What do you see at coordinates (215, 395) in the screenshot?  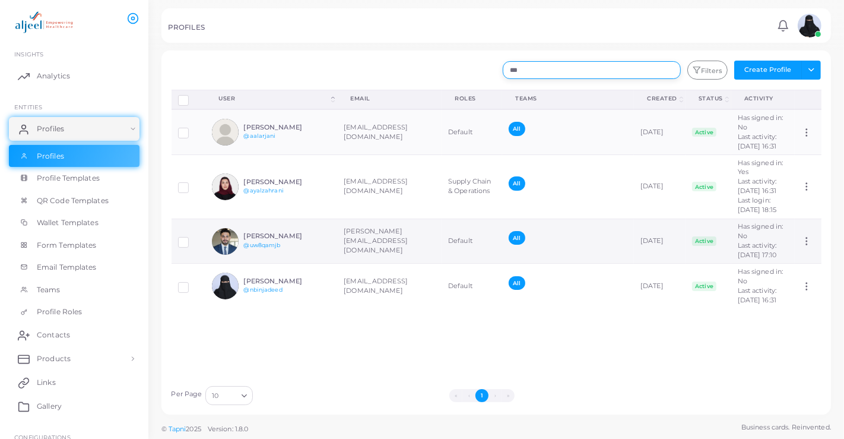 I see `span: 10` at bounding box center [215, 395].